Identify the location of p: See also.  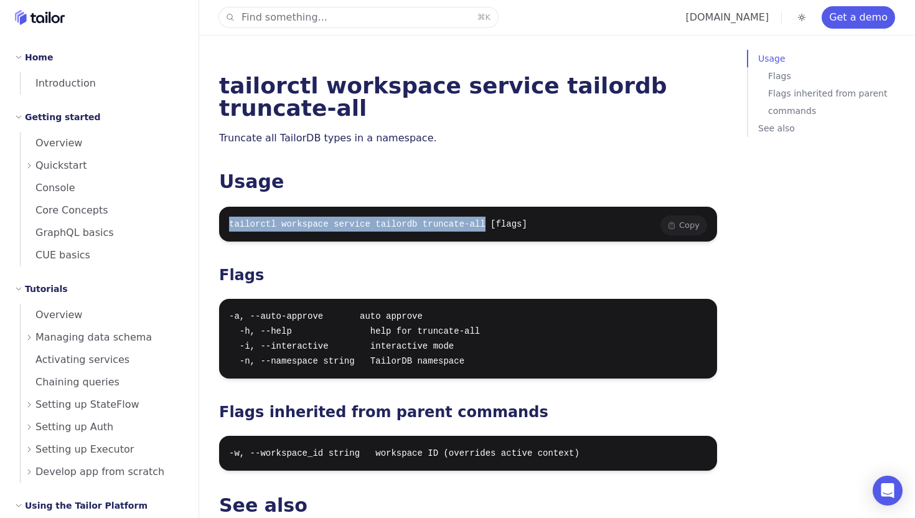
(834, 128).